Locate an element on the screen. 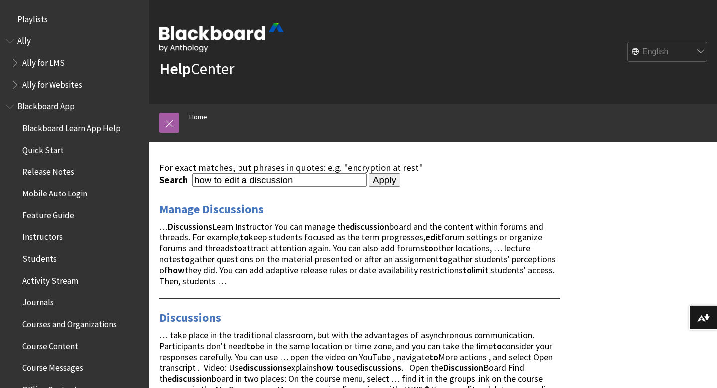 Image resolution: width=717 pixels, height=388 pixels. span: … Learn Instructor You can manage the board and the content within forums and threads. For exampl... is located at coordinates (358, 254).